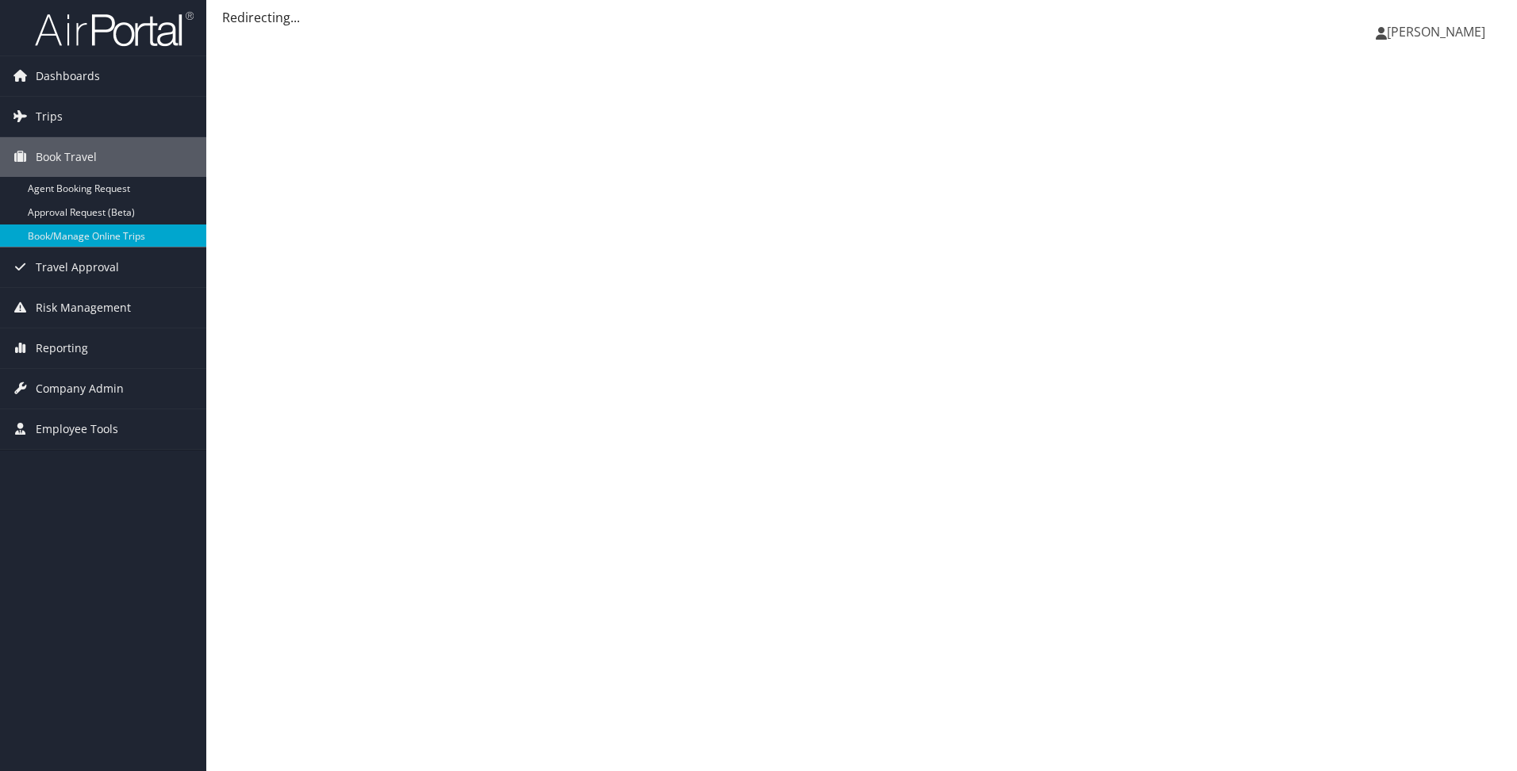 The width and height of the screenshot is (1517, 771). What do you see at coordinates (77, 267) in the screenshot?
I see `span: Travel Approval` at bounding box center [77, 267].